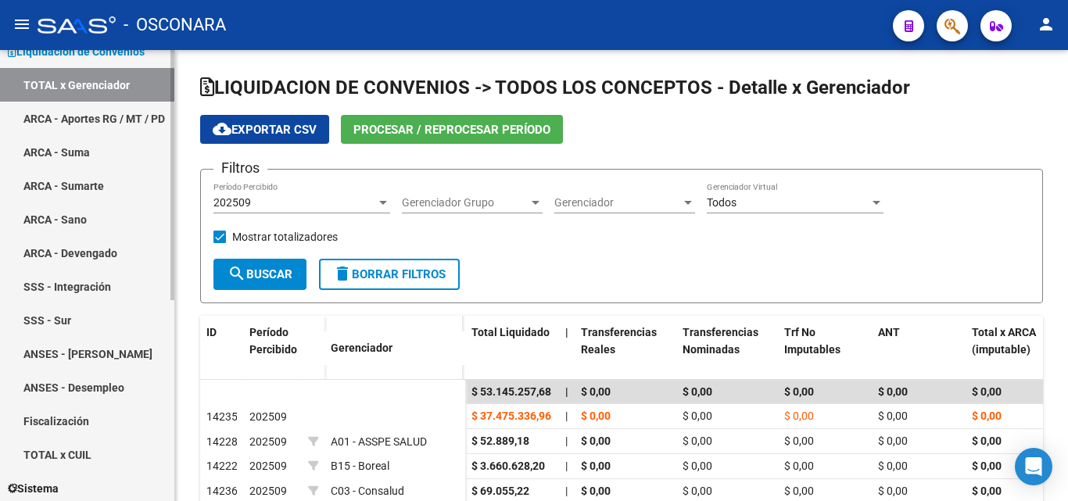 The image size is (1068, 501). What do you see at coordinates (1034, 467) in the screenshot?
I see `div: Open Intercom Messenger` at bounding box center [1034, 467].